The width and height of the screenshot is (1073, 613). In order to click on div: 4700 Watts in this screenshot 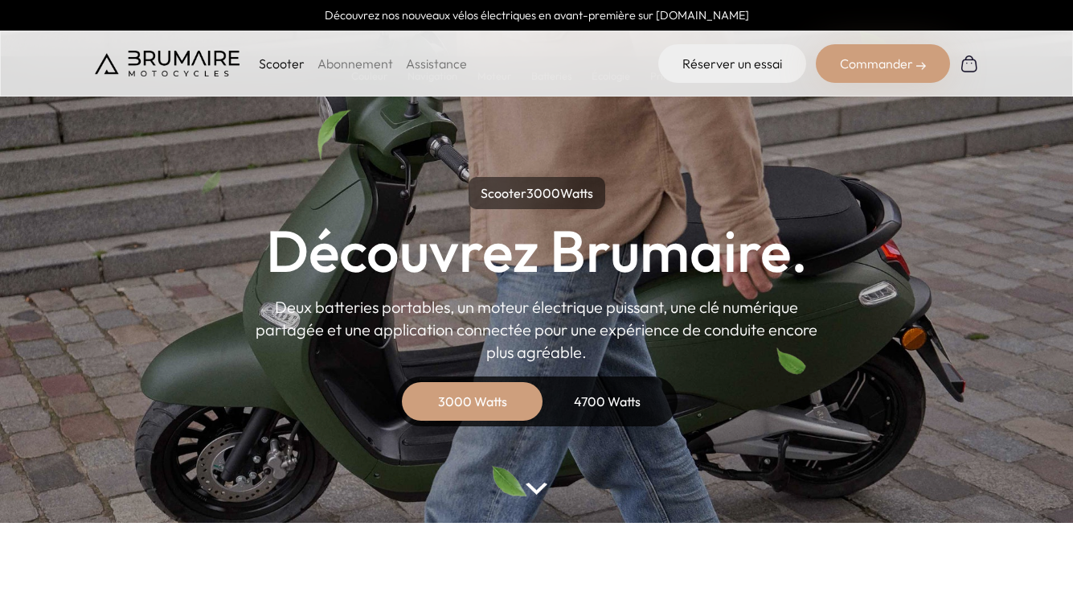, I will do `click(608, 401)`.